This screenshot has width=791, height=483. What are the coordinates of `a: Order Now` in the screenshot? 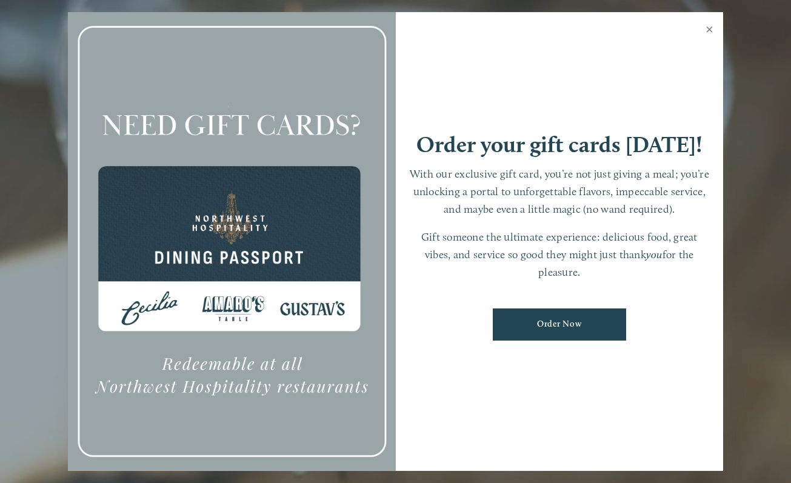 It's located at (560, 324).